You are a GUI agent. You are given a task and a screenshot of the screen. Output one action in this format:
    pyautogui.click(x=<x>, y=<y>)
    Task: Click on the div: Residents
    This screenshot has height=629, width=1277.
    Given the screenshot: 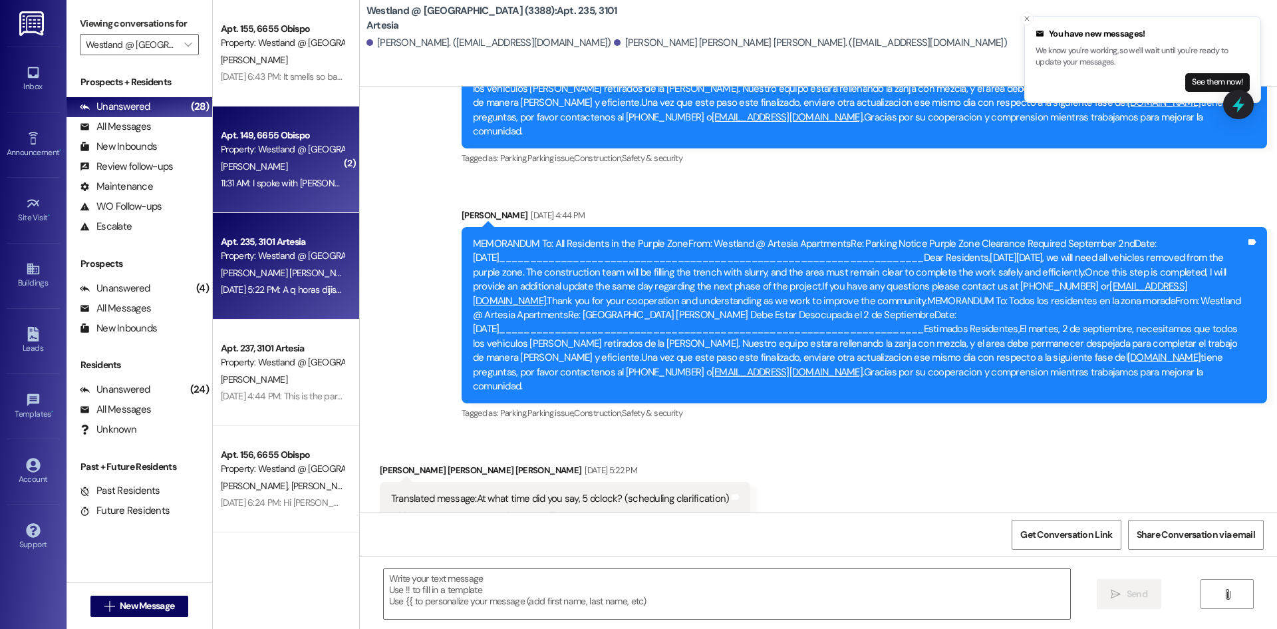 What is the action you would take?
    pyautogui.click(x=139, y=365)
    